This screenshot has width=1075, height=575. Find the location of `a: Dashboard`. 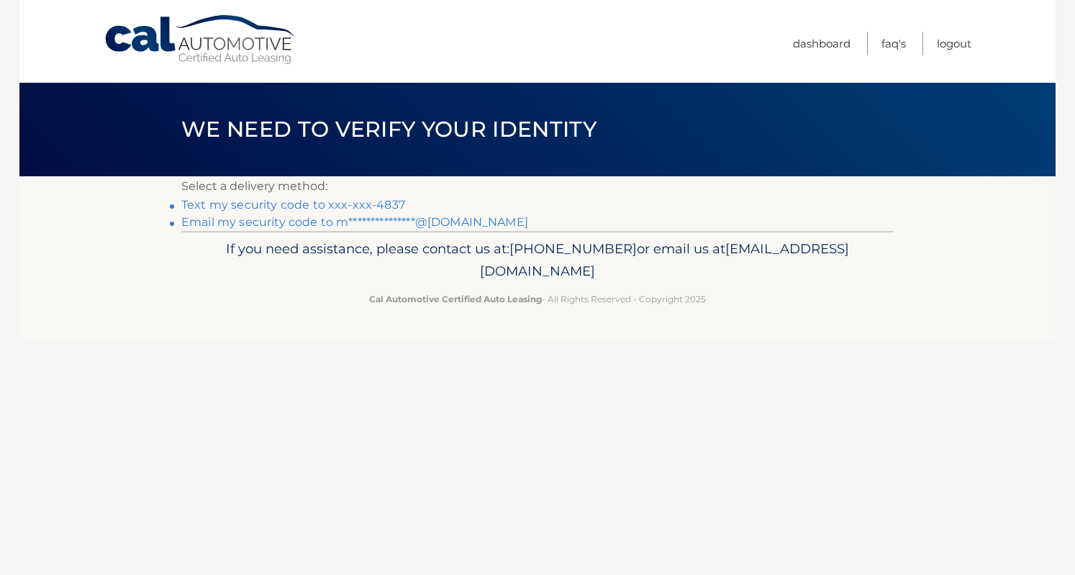

a: Dashboard is located at coordinates (822, 43).